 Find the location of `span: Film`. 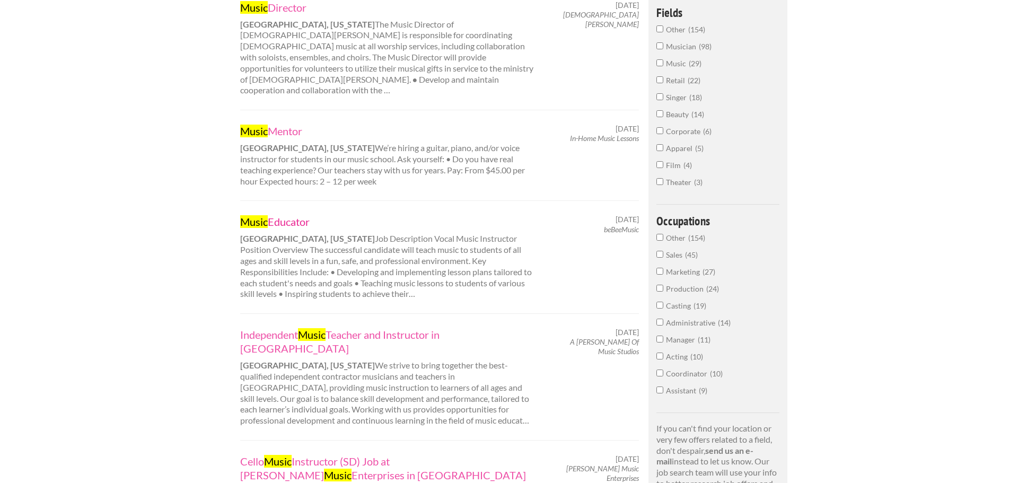

span: Film is located at coordinates (675, 165).